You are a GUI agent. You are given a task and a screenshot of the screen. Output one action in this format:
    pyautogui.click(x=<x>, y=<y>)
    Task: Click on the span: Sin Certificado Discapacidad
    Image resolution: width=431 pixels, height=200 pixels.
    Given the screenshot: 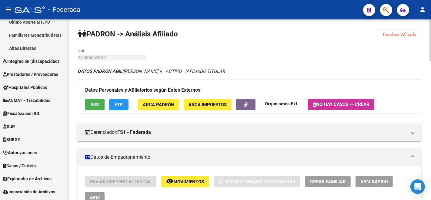 What is the action you would take?
    pyautogui.click(x=261, y=182)
    